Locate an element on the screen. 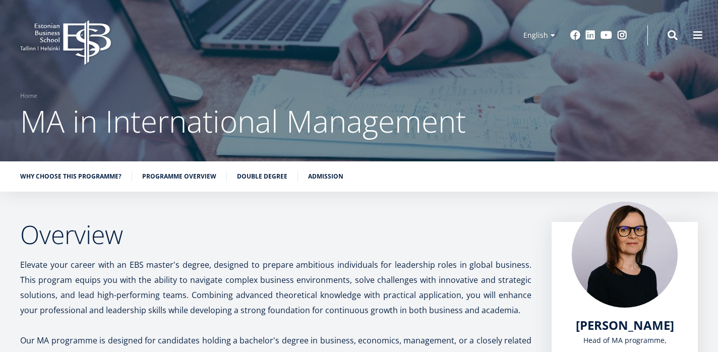 The height and width of the screenshot is (352, 718). a: Linkedin is located at coordinates (590, 35).